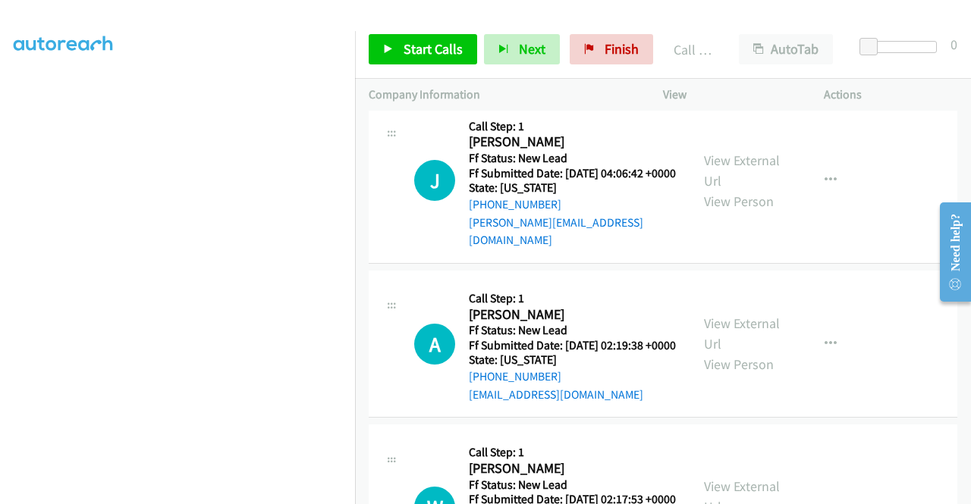 This screenshot has height=504, width=971. What do you see at coordinates (953, 44) in the screenshot?
I see `div: 0` at bounding box center [953, 44].